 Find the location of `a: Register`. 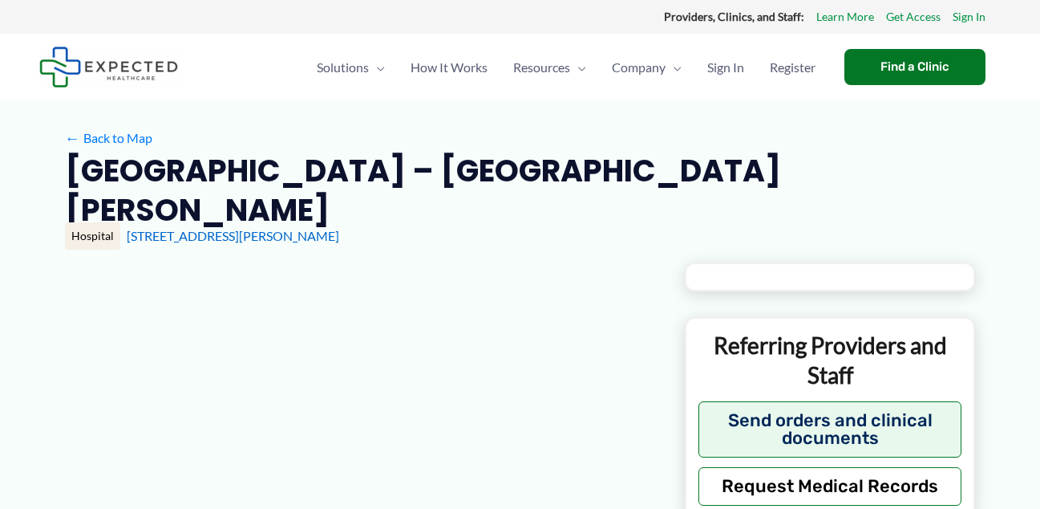

a: Register is located at coordinates (793, 67).